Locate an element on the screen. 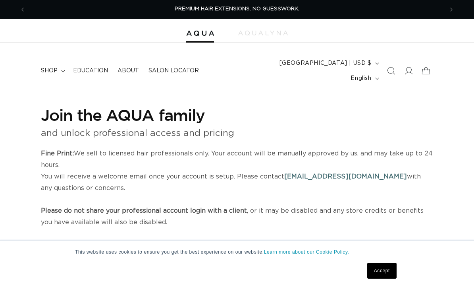 Image resolution: width=474 pixels, height=289 pixels. span: English is located at coordinates (361, 78).